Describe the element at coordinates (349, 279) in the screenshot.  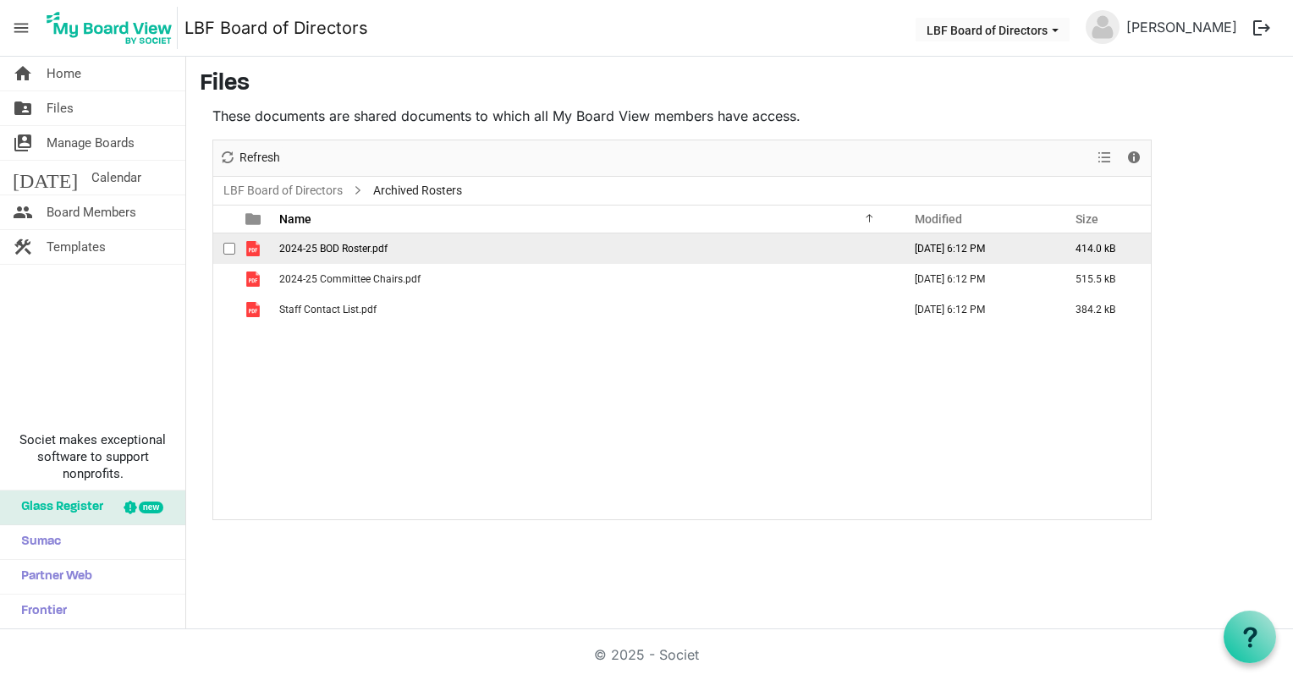
I see `span: 2024-25 Committee Chairs.pdf` at that location.